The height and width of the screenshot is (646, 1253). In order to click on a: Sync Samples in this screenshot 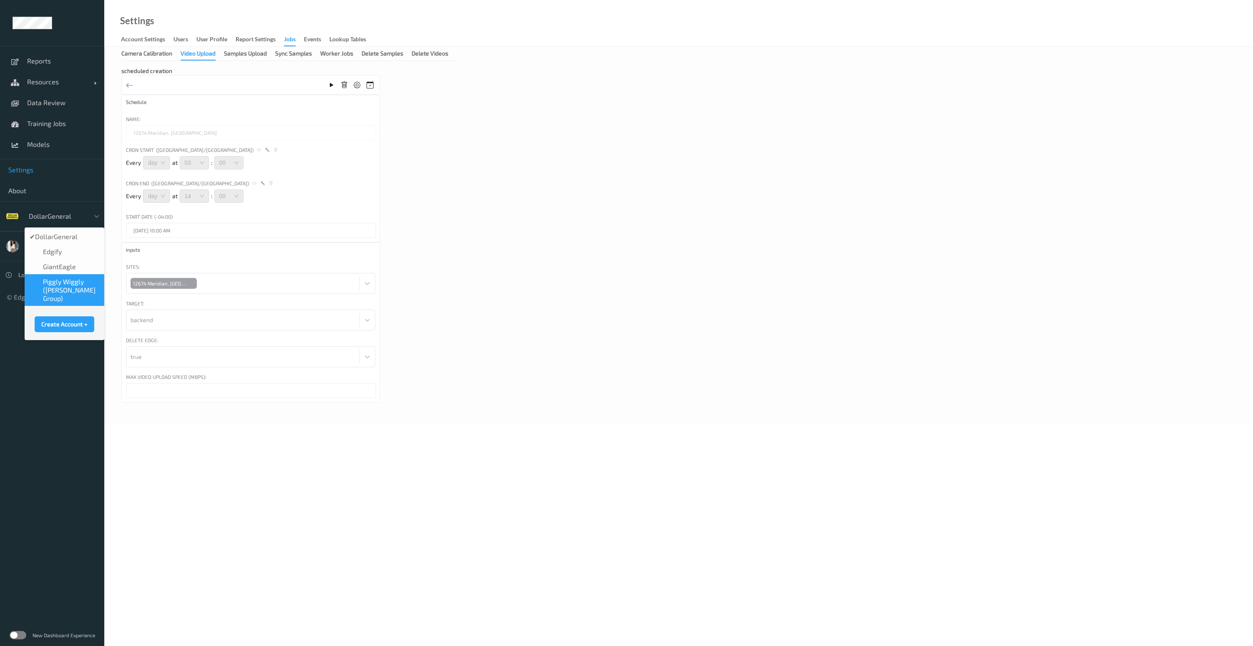, I will do `click(298, 53)`.